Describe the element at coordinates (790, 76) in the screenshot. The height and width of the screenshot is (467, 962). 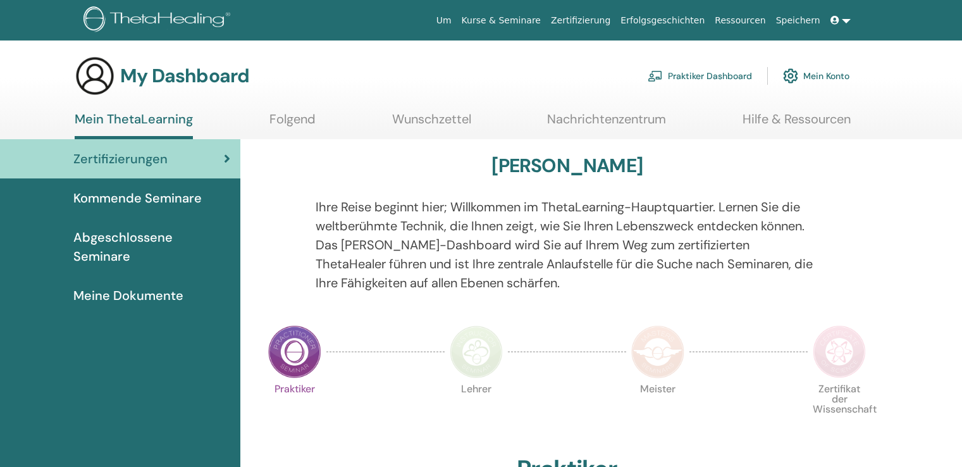
I see `img: cog.svg` at that location.